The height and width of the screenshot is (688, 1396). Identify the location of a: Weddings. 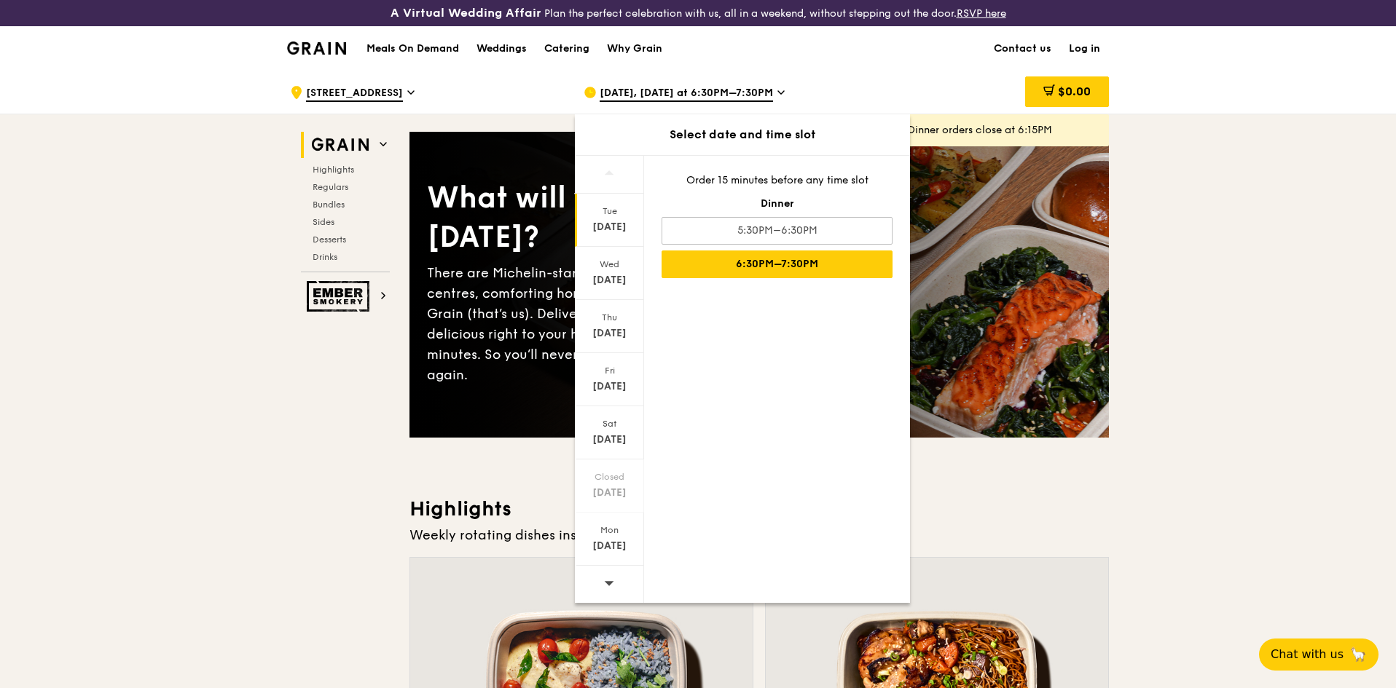
(501, 49).